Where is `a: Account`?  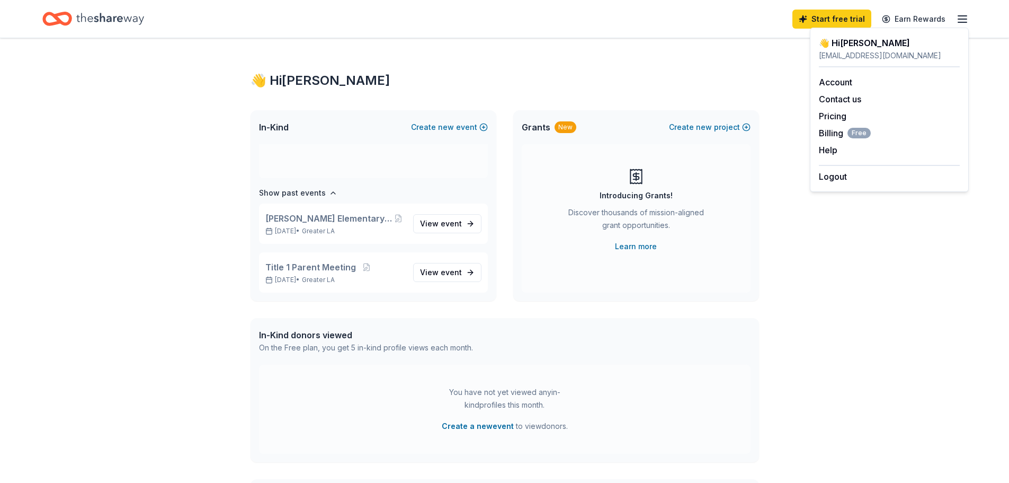
a: Account is located at coordinates (835, 82).